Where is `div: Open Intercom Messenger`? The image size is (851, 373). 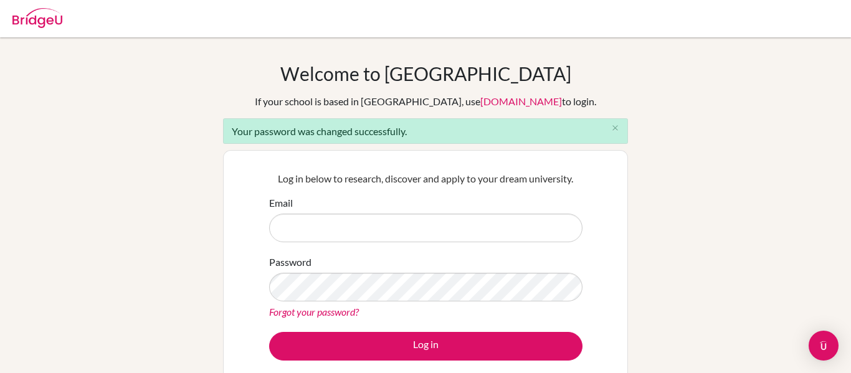 div: Open Intercom Messenger is located at coordinates (824, 346).